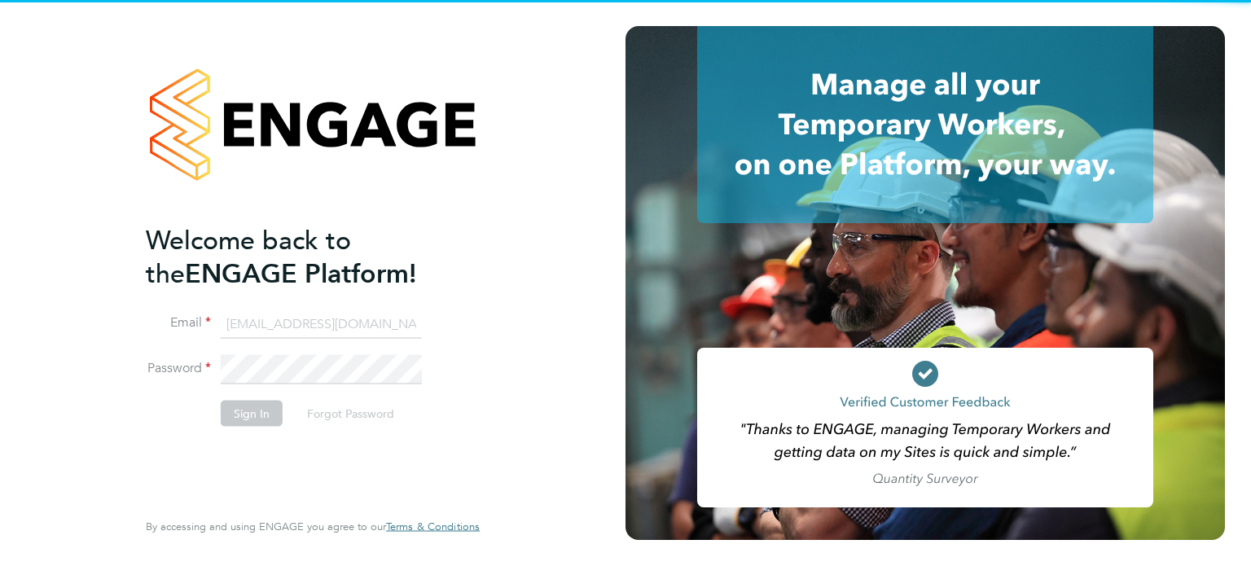 The height and width of the screenshot is (566, 1251). What do you see at coordinates (178, 323) in the screenshot?
I see `label: Email` at bounding box center [178, 323].